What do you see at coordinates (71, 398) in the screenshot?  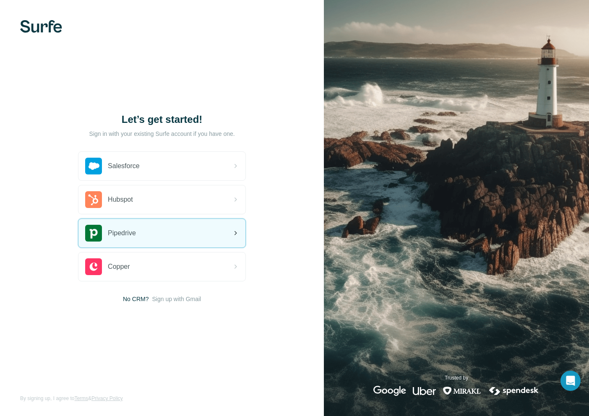 I see `span: By signing up, I agree to &` at bounding box center [71, 398].